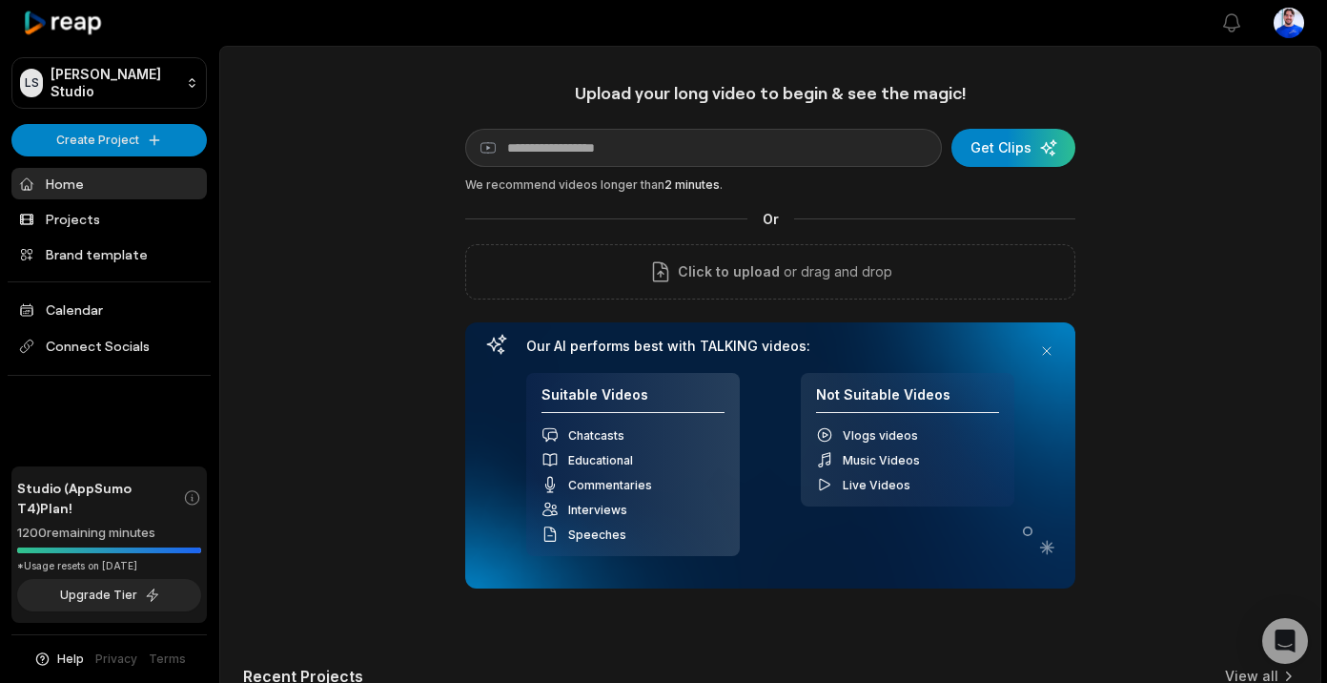 This screenshot has width=1327, height=683. What do you see at coordinates (771, 346) in the screenshot?
I see `h3: Our AI performs best with TALKING videos:` at bounding box center [771, 346].